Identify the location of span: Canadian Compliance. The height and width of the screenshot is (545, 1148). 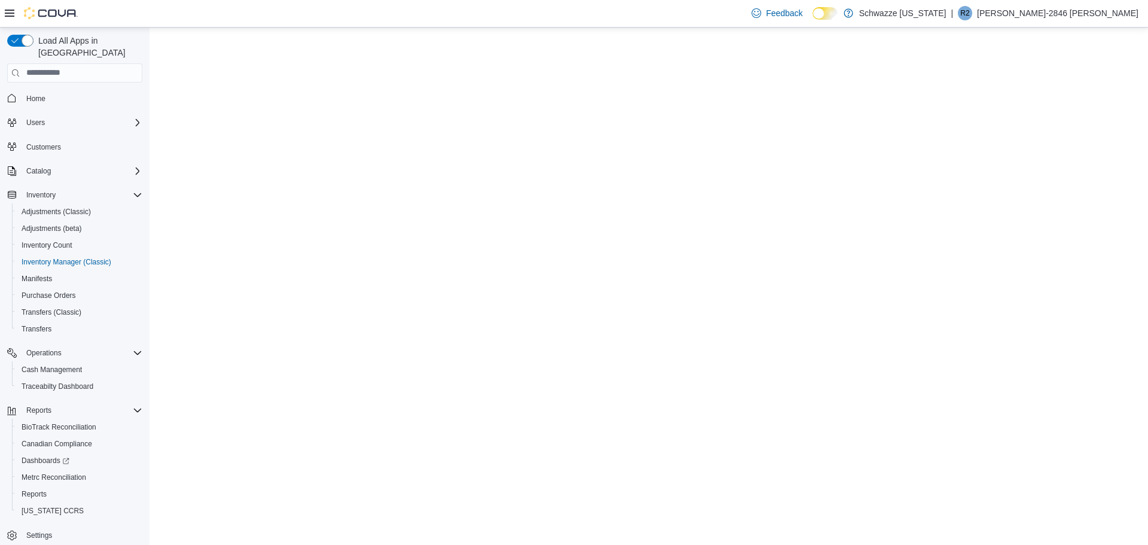
(80, 444).